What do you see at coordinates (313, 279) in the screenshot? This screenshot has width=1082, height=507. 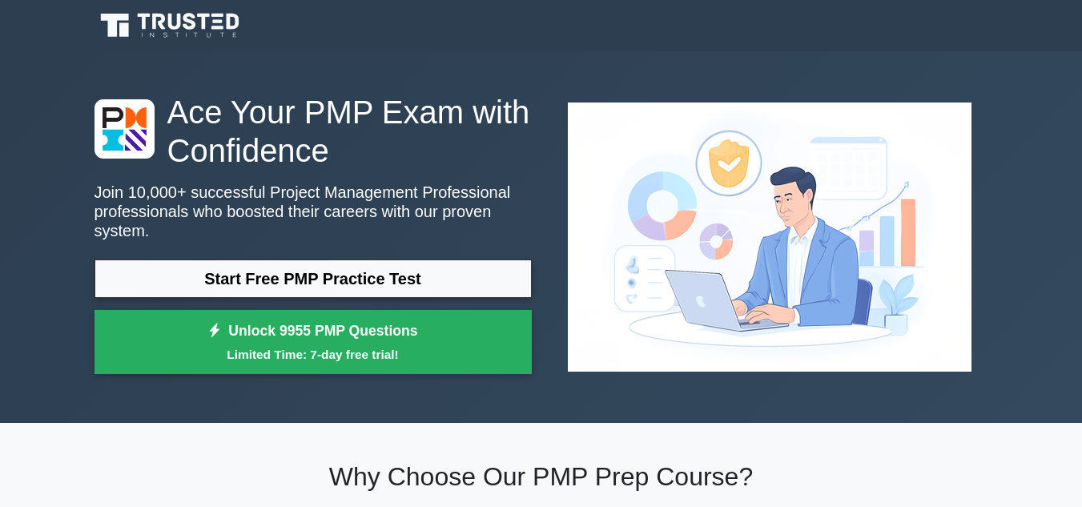 I see `a: Start Free PMP Practice Test` at bounding box center [313, 279].